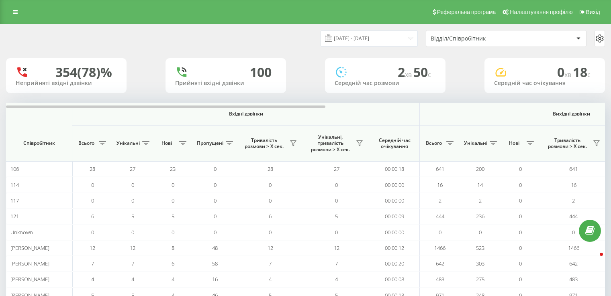  What do you see at coordinates (14, 201) in the screenshot?
I see `span: 117` at bounding box center [14, 201].